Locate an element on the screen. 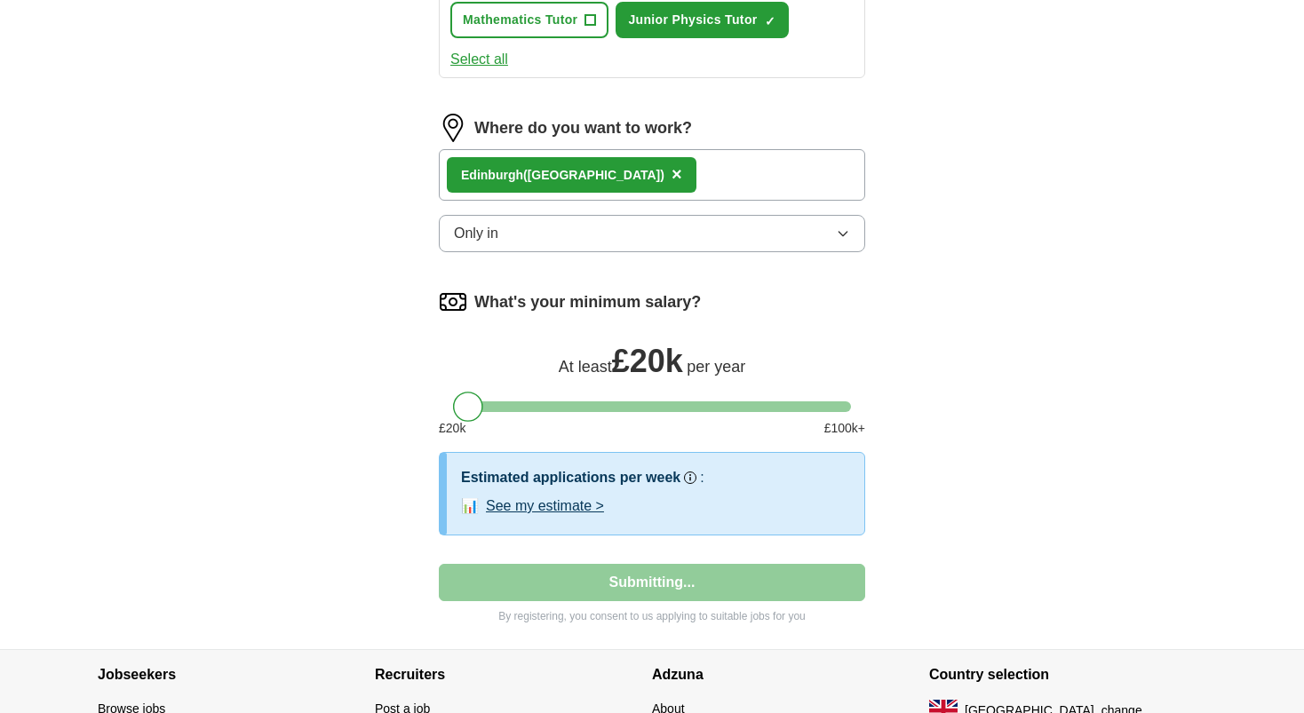  div: burgh is located at coordinates (562, 175).